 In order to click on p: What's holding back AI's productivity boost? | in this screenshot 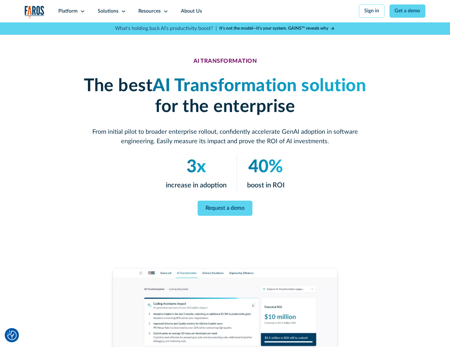, I will do `click(166, 29)`.